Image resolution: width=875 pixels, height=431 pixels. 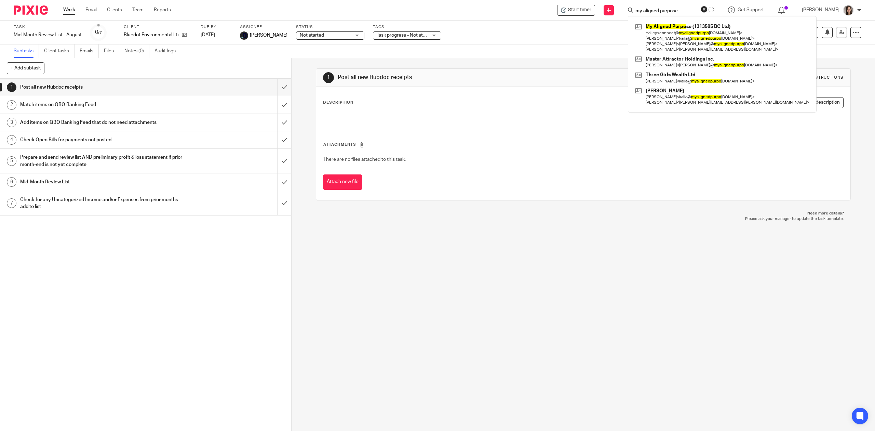 I want to click on span: Task progress - Not started + 2, so click(x=409, y=35).